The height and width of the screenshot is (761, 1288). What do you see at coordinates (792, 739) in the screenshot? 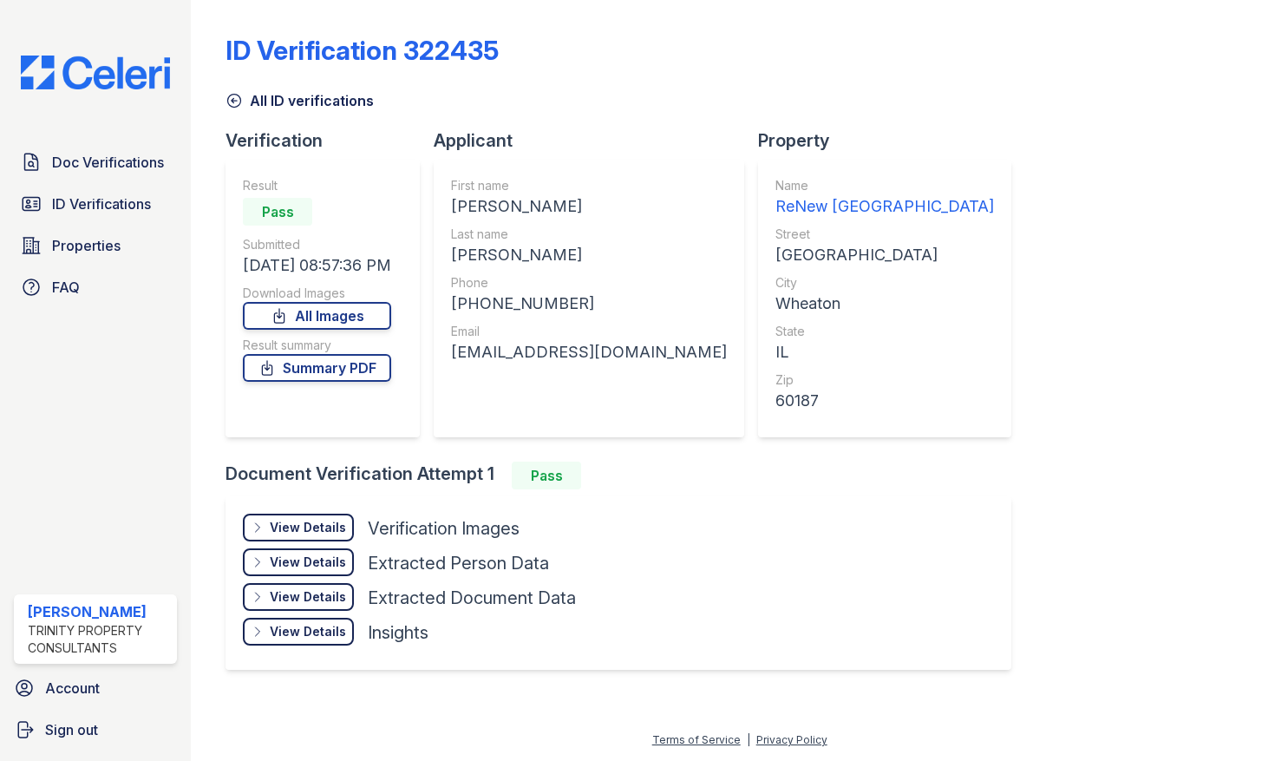
I see `a: Privacy Policy` at bounding box center [792, 739].